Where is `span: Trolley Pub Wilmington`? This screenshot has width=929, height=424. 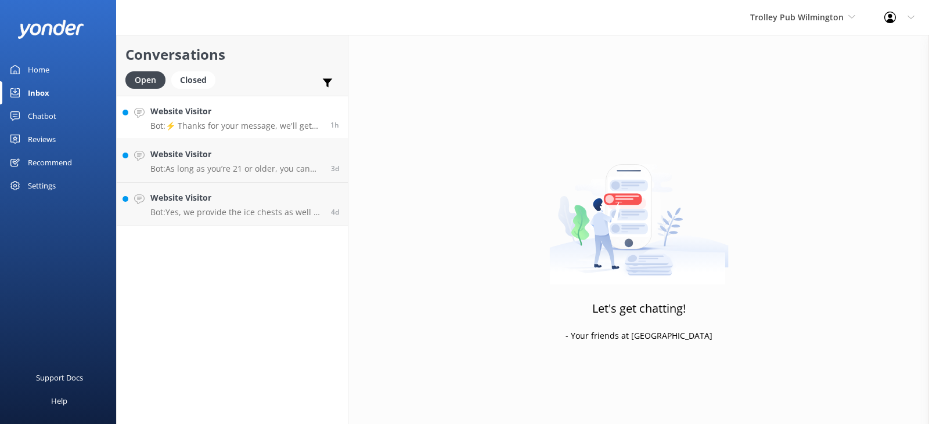 span: Trolley Pub Wilmington is located at coordinates (797, 17).